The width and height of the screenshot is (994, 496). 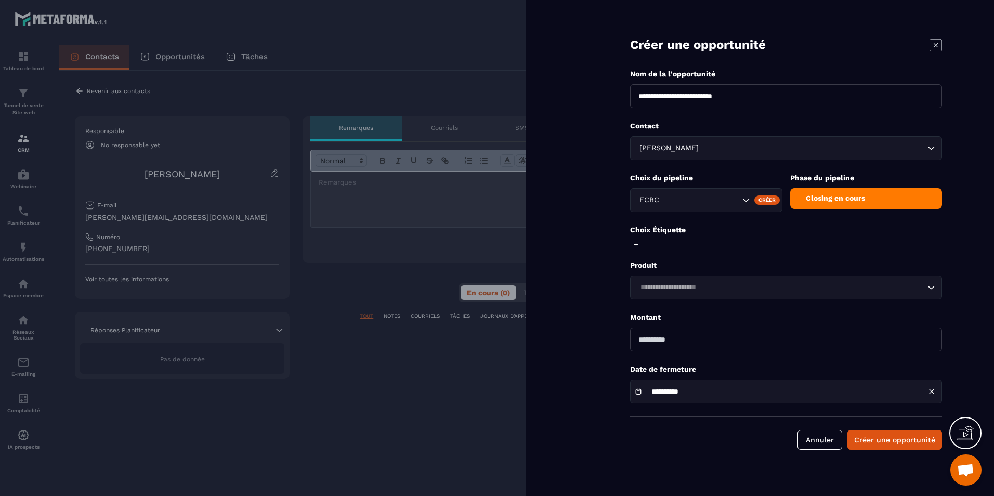 I want to click on p: Choix du pipeline, so click(x=706, y=178).